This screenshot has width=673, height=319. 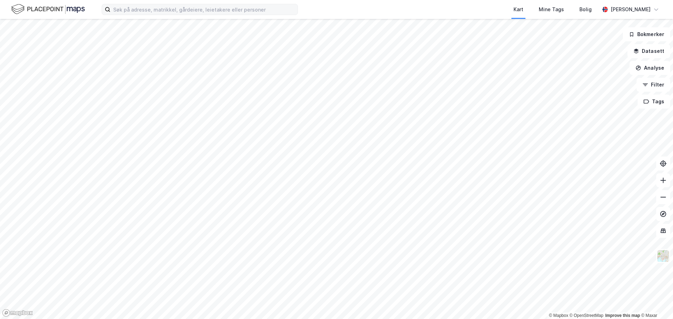 What do you see at coordinates (655, 302) in the screenshot?
I see `div: Kontrollprogram for chat` at bounding box center [655, 302].